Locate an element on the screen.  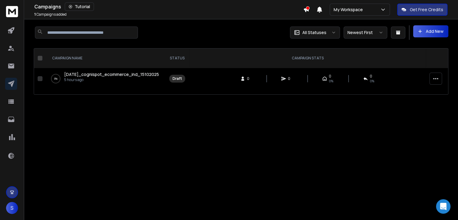
p: 5 hours ago is located at coordinates (111, 80).